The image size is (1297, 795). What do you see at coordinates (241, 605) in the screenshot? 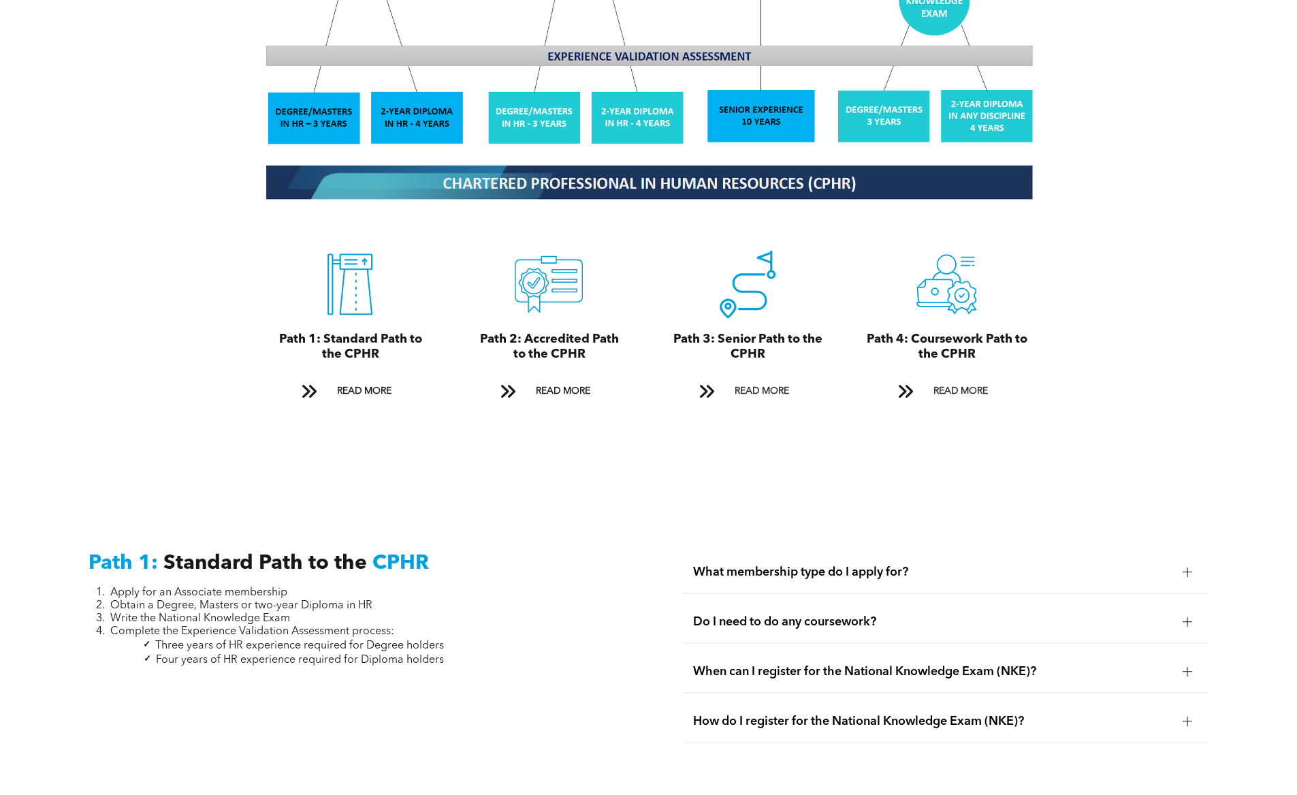
I see `span: Obtain a Degree, Masters or two-year Diploma in HR` at bounding box center [241, 605].